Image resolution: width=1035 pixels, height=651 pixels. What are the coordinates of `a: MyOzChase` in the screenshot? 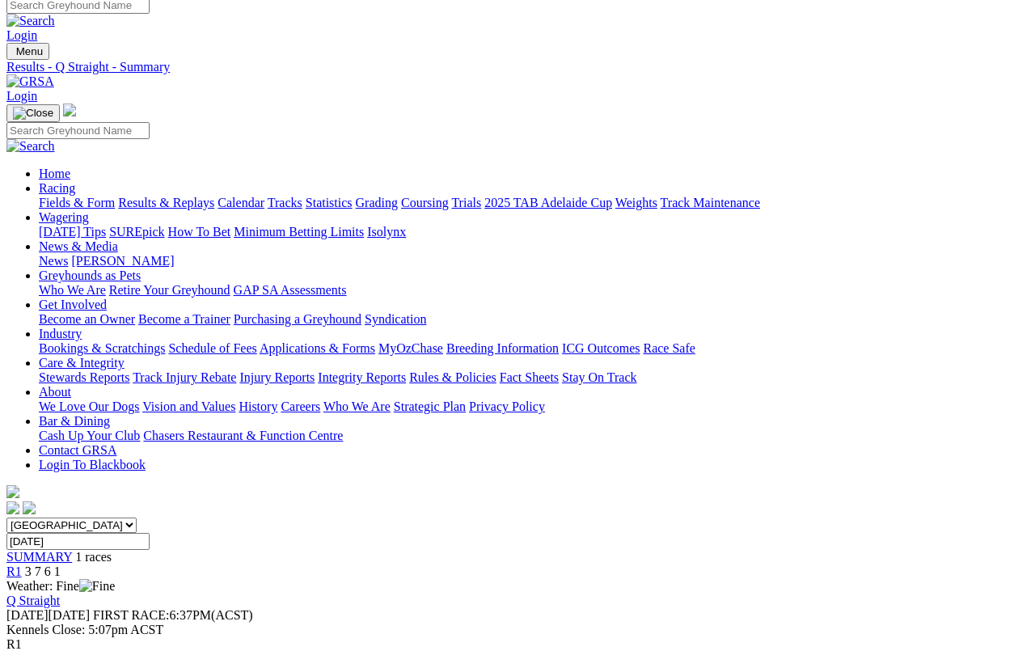 It's located at (411, 348).